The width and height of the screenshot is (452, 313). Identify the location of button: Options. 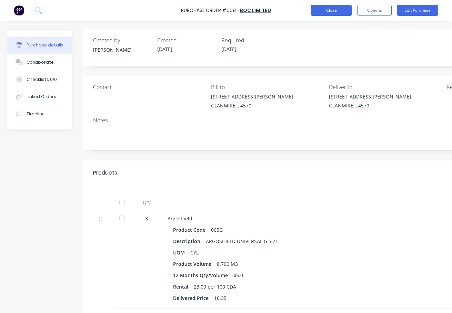
(374, 10).